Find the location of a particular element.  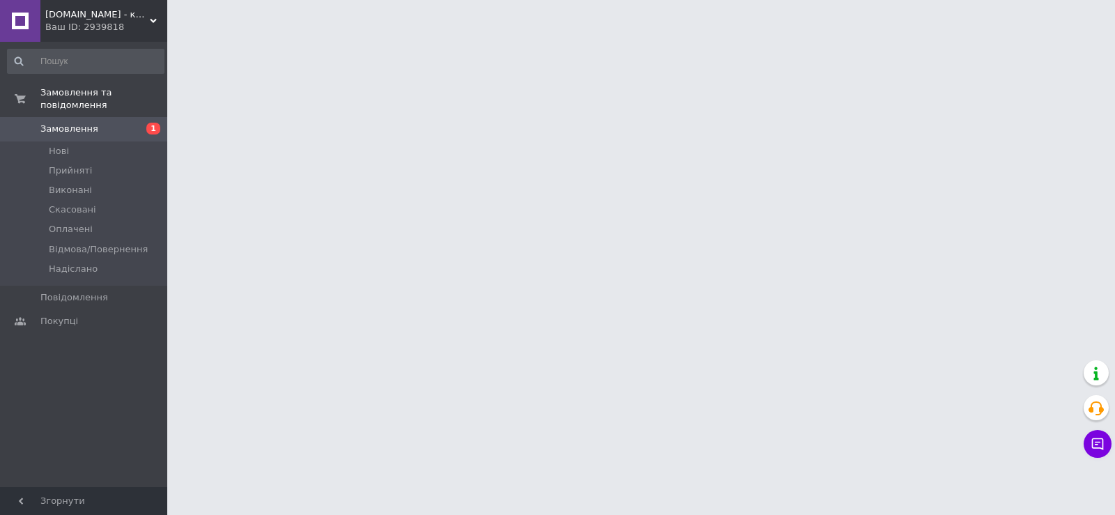

input: Пошук is located at coordinates (86, 61).